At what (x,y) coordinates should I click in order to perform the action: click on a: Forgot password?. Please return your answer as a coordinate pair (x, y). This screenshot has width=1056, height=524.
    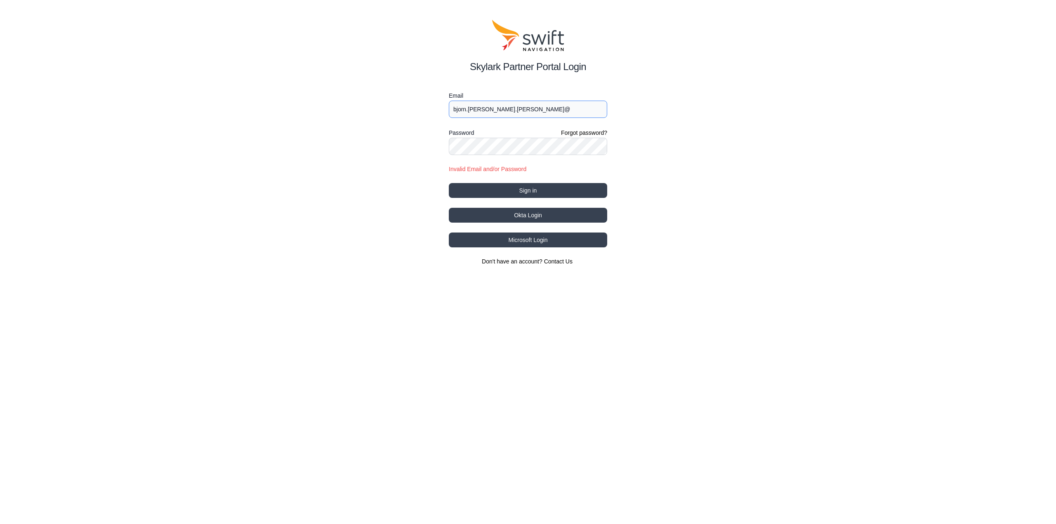
    Looking at the image, I should click on (584, 133).